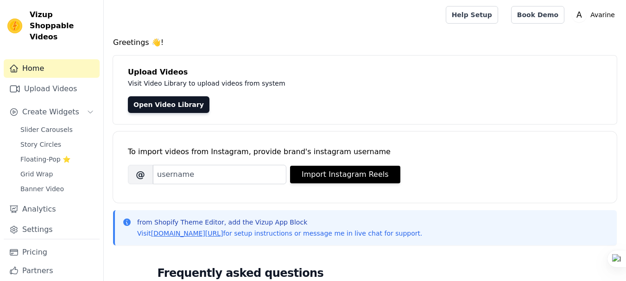  Describe the element at coordinates (365, 43) in the screenshot. I see `h4: Greetings 👋!` at that location.